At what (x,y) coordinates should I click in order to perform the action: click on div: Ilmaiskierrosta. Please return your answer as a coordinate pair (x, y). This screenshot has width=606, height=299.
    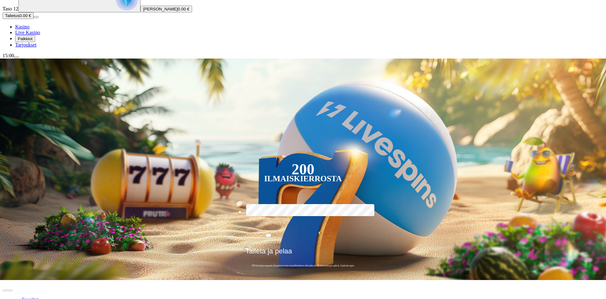
    Looking at the image, I should click on (303, 179).